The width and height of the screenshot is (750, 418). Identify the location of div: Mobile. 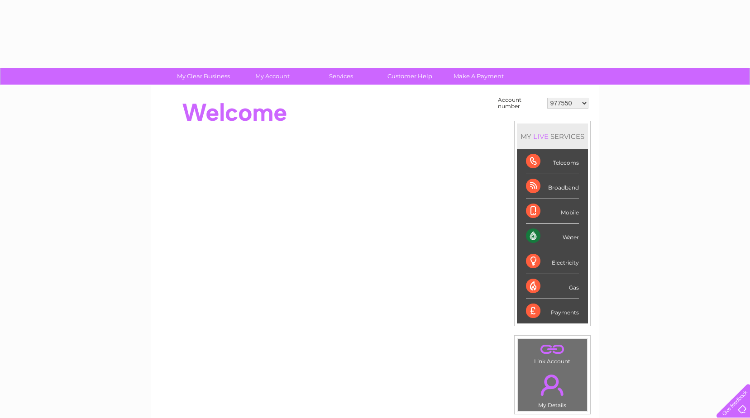
(552, 211).